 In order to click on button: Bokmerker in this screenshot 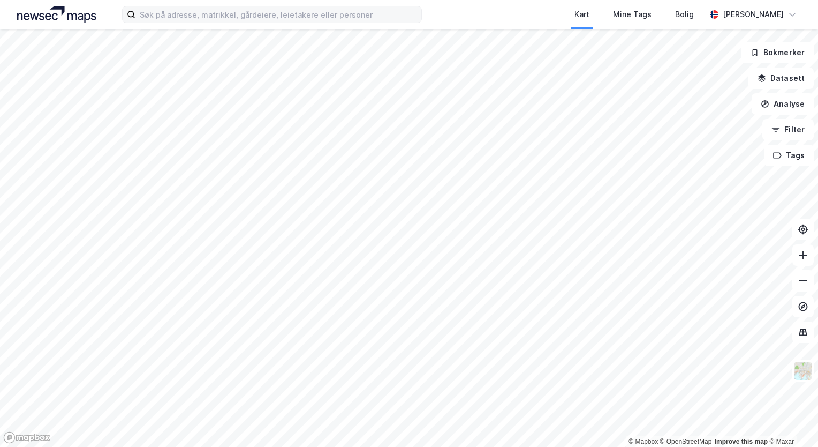, I will do `click(778, 52)`.